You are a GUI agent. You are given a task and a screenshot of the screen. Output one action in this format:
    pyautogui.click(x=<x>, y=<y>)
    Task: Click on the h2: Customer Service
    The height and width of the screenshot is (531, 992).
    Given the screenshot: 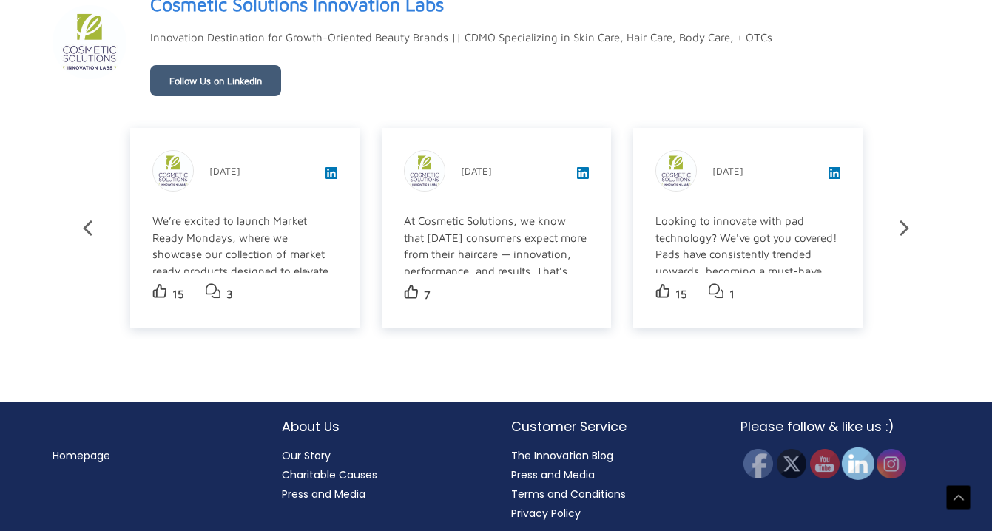 What is the action you would take?
    pyautogui.click(x=611, y=427)
    